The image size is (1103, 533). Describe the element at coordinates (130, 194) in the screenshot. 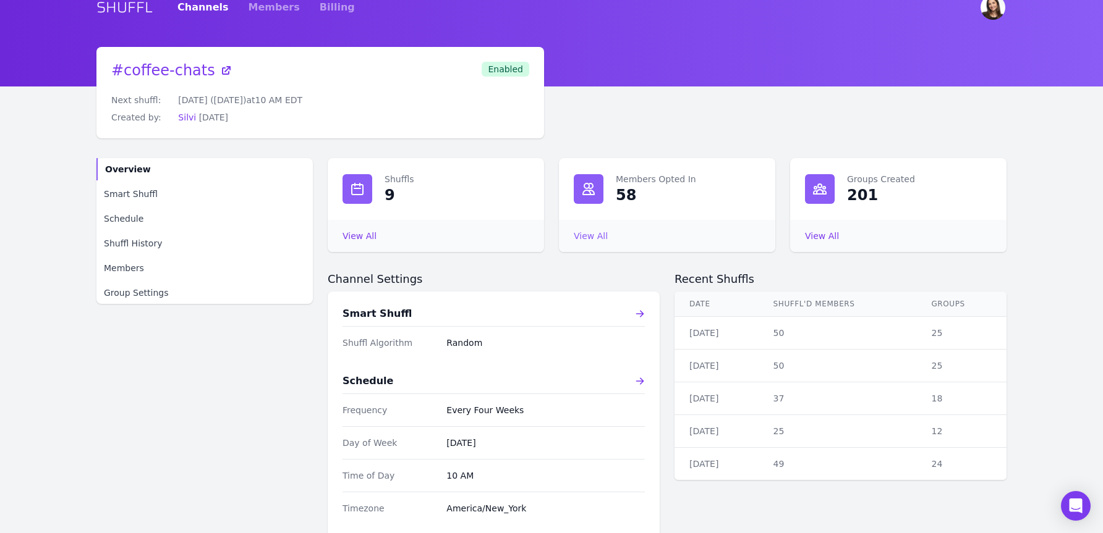

I see `span: Smart Shuffl` at that location.